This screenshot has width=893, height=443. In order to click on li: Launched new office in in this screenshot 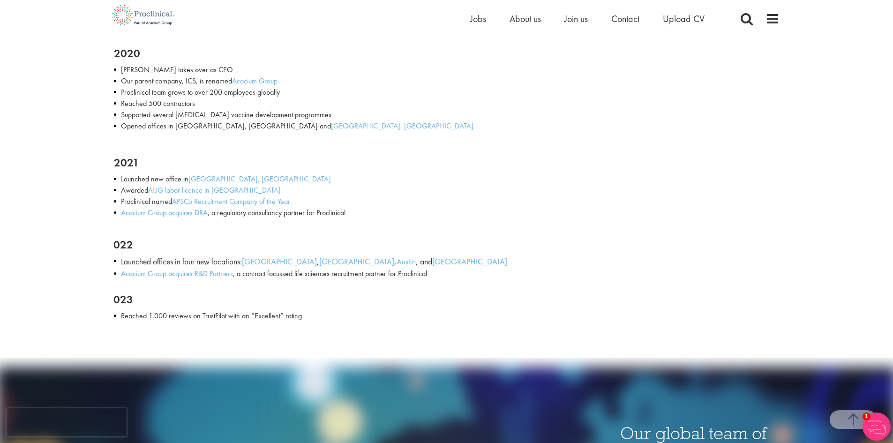, I will do `click(447, 179)`.